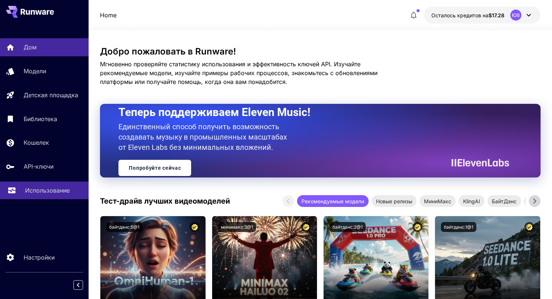 This screenshot has height=299, width=552. What do you see at coordinates (36, 143) in the screenshot?
I see `font: Кошелек` at bounding box center [36, 143].